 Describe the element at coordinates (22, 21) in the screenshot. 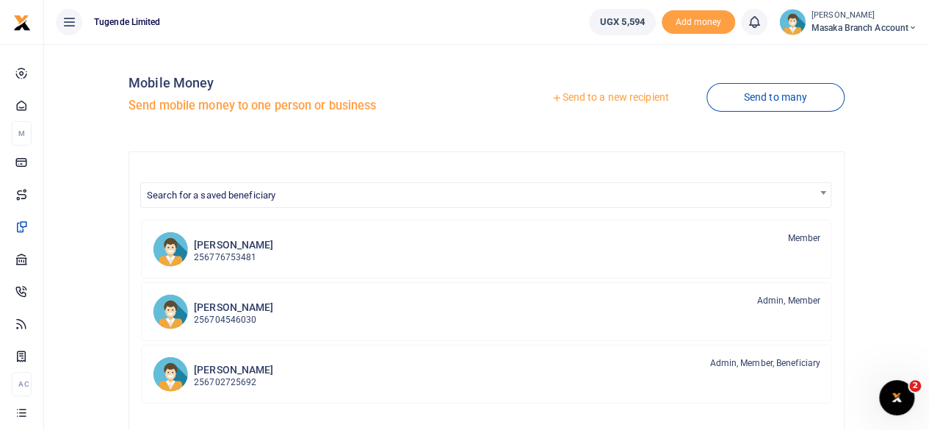

I see `a: logo-small logo-large logo-large` at that location.